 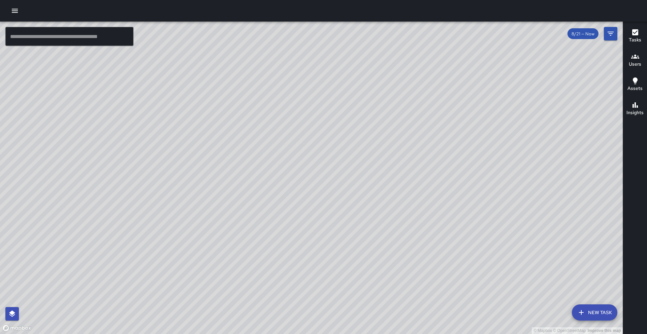 What do you see at coordinates (635, 85) in the screenshot?
I see `button: Assets` at bounding box center [635, 85].